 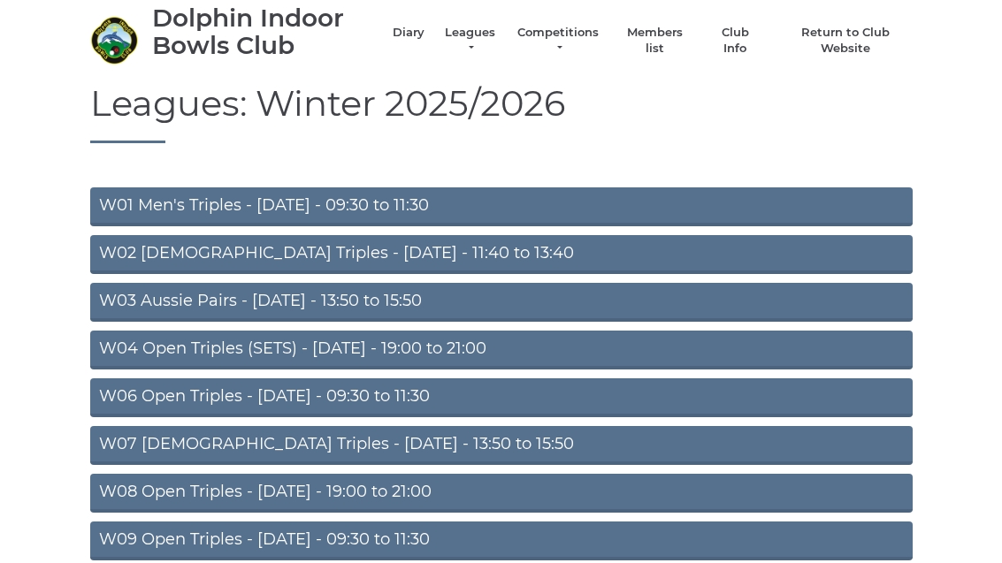 What do you see at coordinates (735, 41) in the screenshot?
I see `a: Club Info` at bounding box center [735, 41].